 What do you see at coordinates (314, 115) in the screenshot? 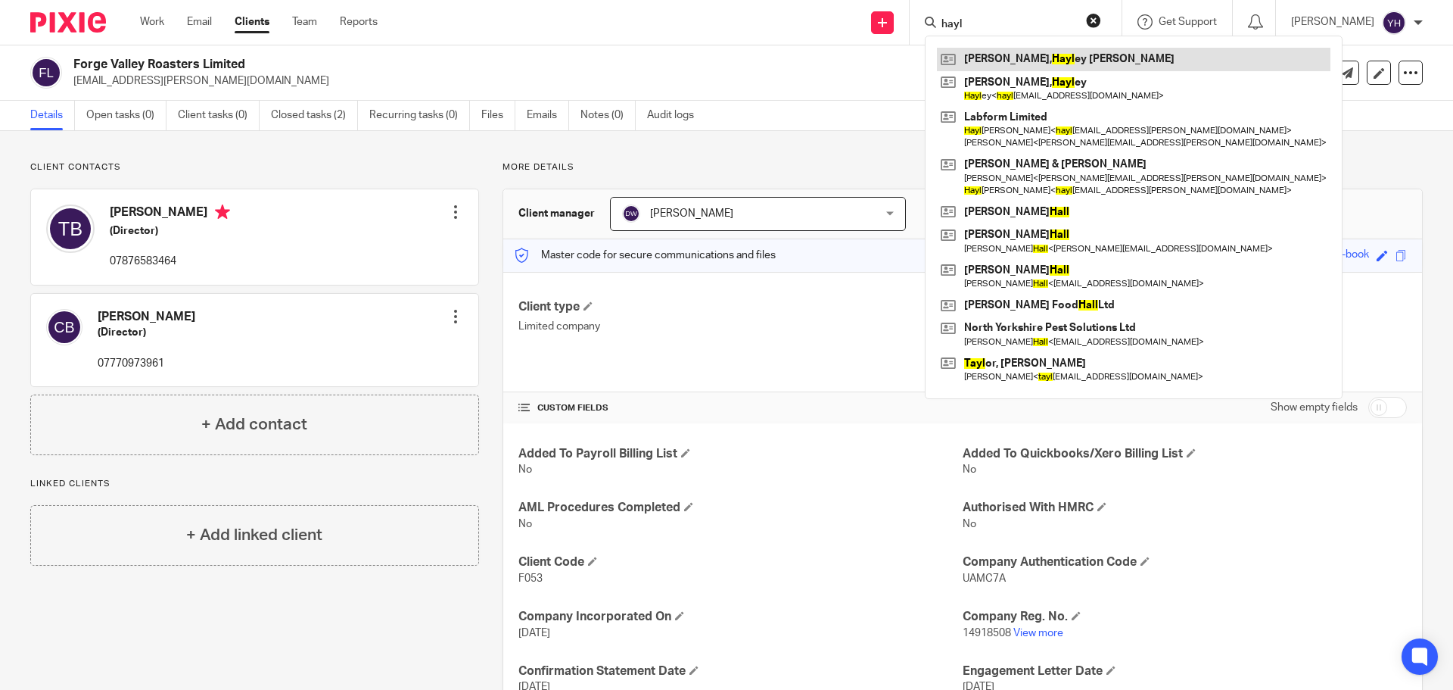
I see `a: Closed tasks (2)` at bounding box center [314, 115].